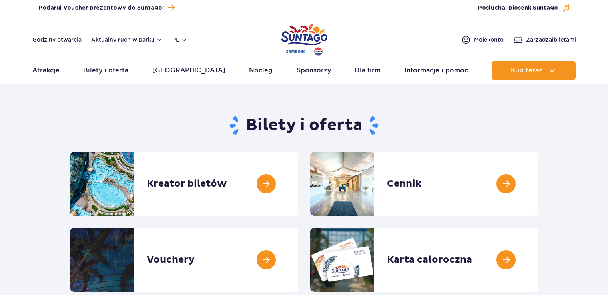 The width and height of the screenshot is (608, 295). What do you see at coordinates (260, 70) in the screenshot?
I see `a: Nocleg` at bounding box center [260, 70].